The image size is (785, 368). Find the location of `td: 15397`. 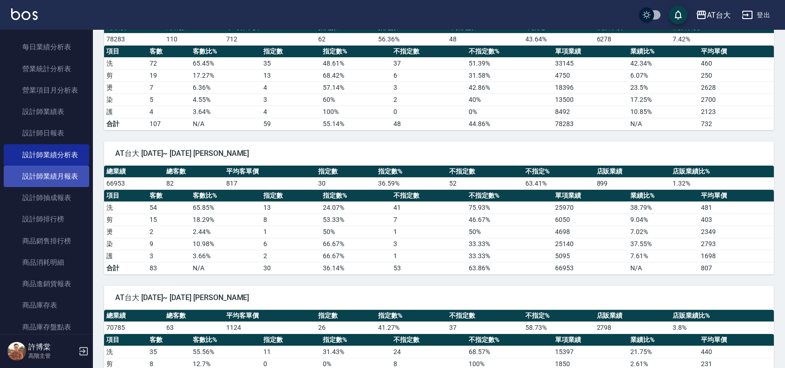

td: 15397 is located at coordinates (591, 351).